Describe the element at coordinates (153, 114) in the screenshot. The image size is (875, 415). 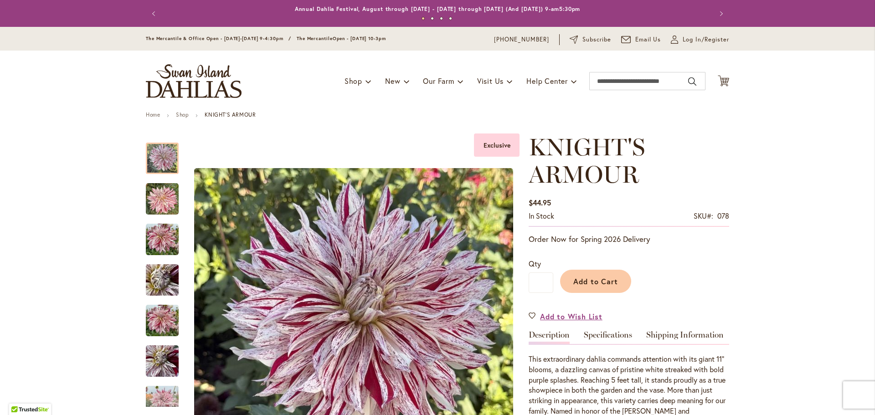
I see `a: Home` at that location.